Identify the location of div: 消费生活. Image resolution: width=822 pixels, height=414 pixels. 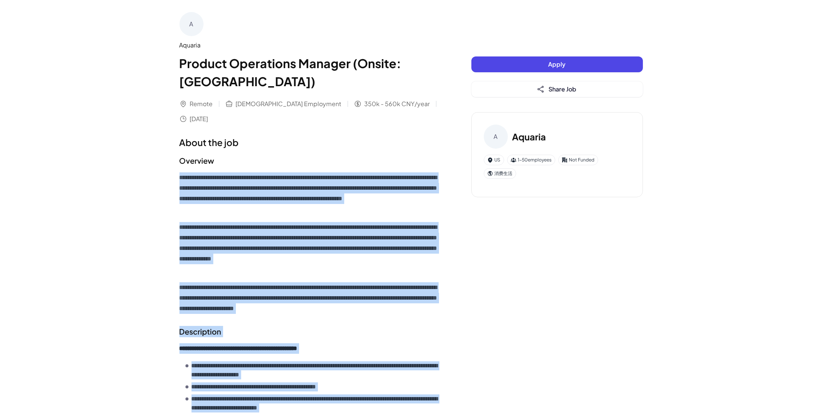
(500, 173).